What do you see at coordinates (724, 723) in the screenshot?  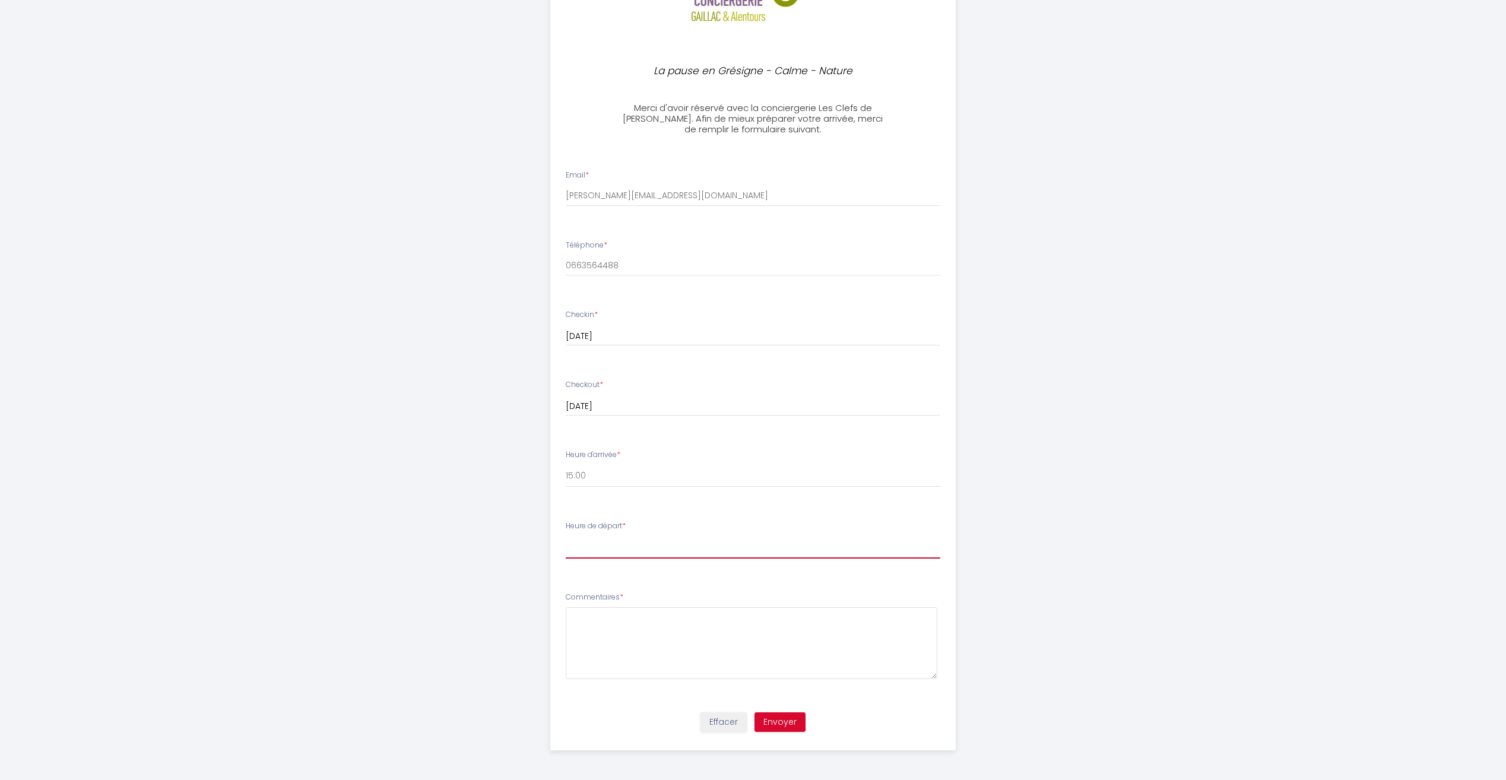 I see `button: Effacer` at bounding box center [724, 723].